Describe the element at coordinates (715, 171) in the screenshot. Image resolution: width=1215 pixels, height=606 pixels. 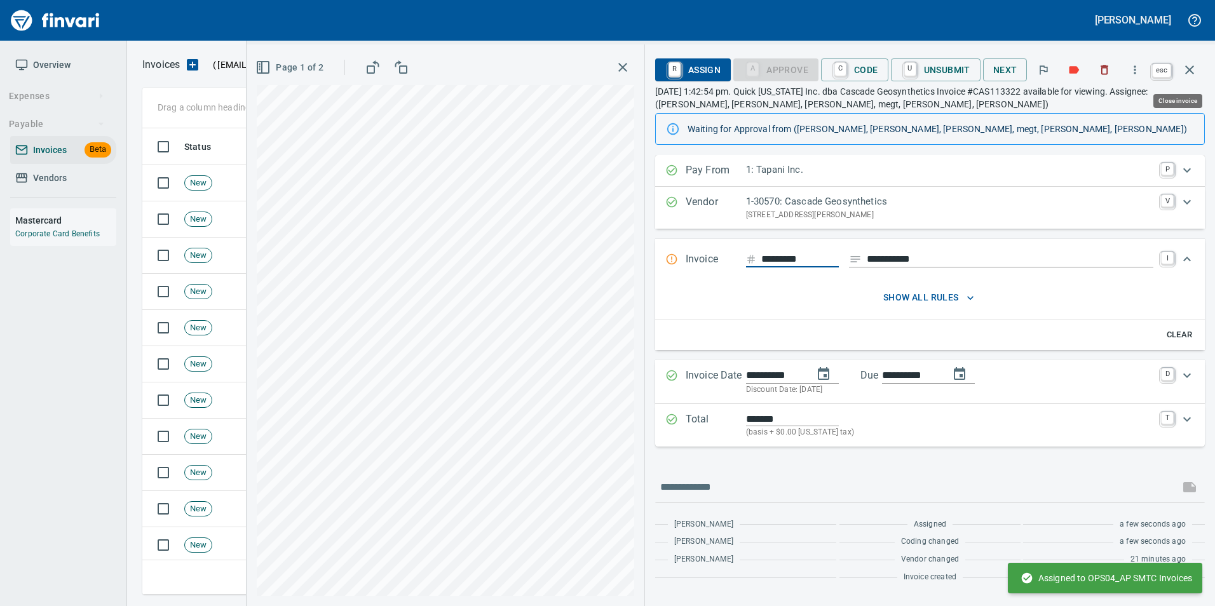
I see `p: Pay From` at that location.